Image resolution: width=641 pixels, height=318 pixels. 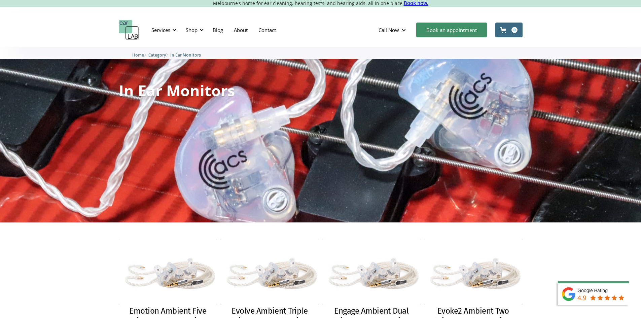 What do you see at coordinates (473, 272) in the screenshot?
I see `img: Evoke2 Ambient Two Driver – In Ear Monitor` at bounding box center [473, 272].